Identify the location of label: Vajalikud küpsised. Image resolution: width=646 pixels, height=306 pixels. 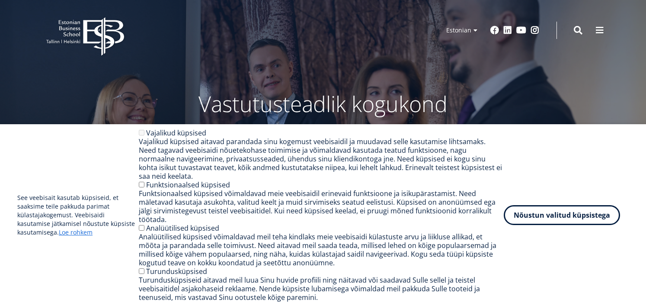
(176, 133).